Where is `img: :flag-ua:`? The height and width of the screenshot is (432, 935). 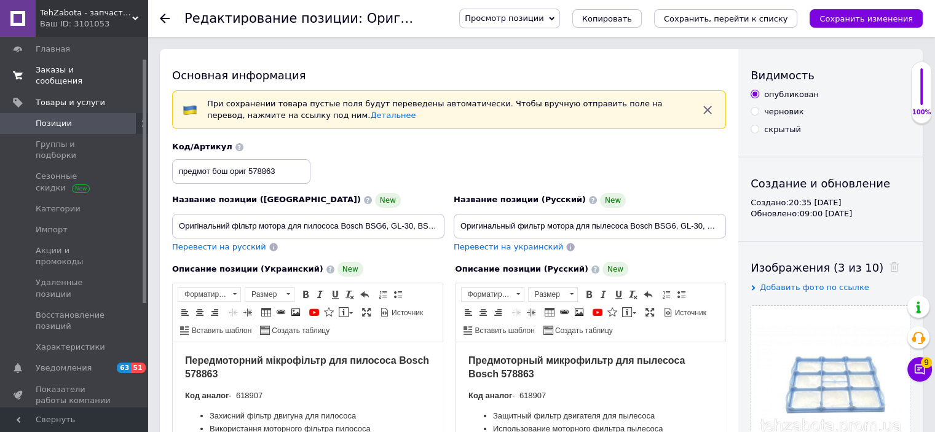
img: :flag-ua: is located at coordinates (190, 110).